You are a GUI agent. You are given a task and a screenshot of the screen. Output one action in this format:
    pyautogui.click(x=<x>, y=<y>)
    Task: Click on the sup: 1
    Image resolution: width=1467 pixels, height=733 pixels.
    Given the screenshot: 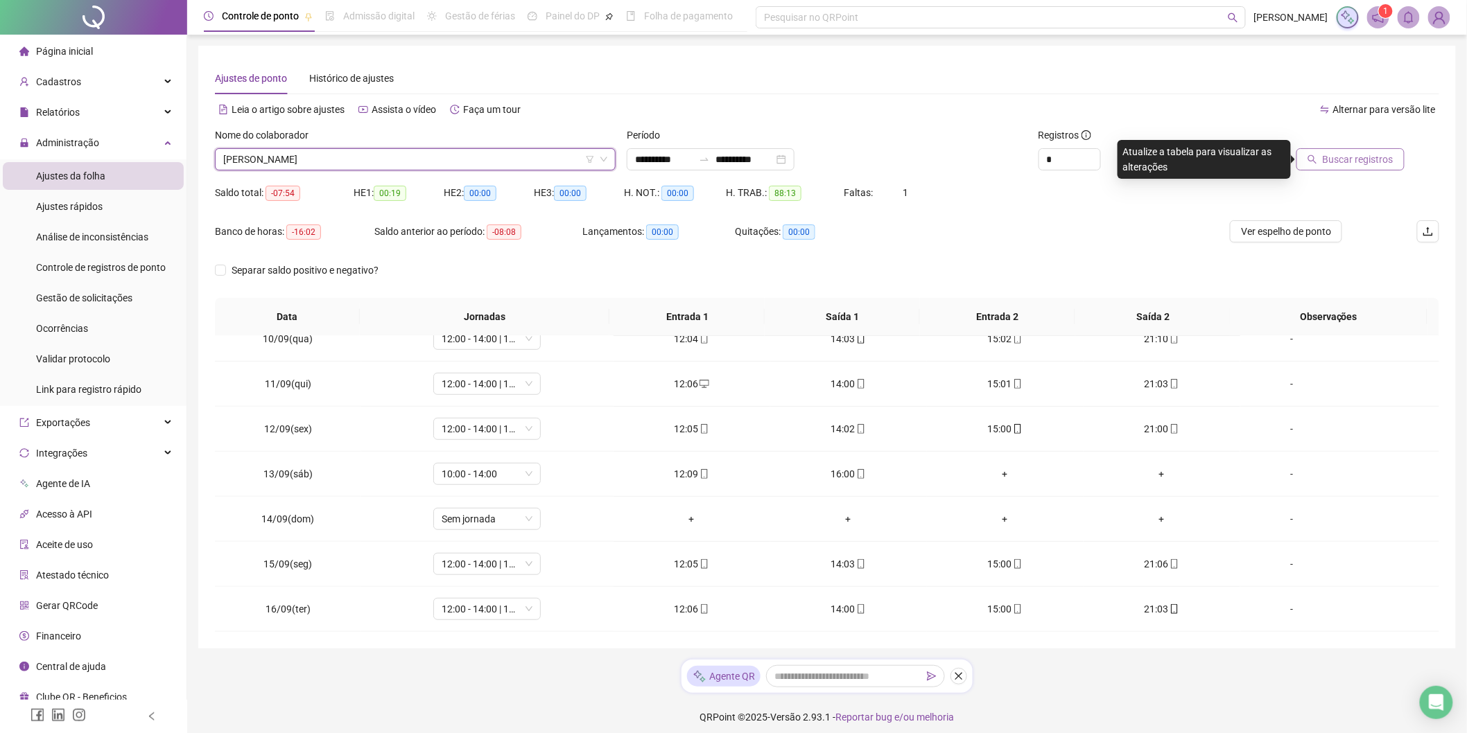 What is the action you would take?
    pyautogui.click(x=1386, y=11)
    